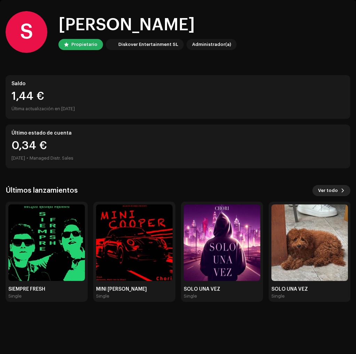 This screenshot has height=354, width=356. I want to click on span: Ver todo, so click(328, 191).